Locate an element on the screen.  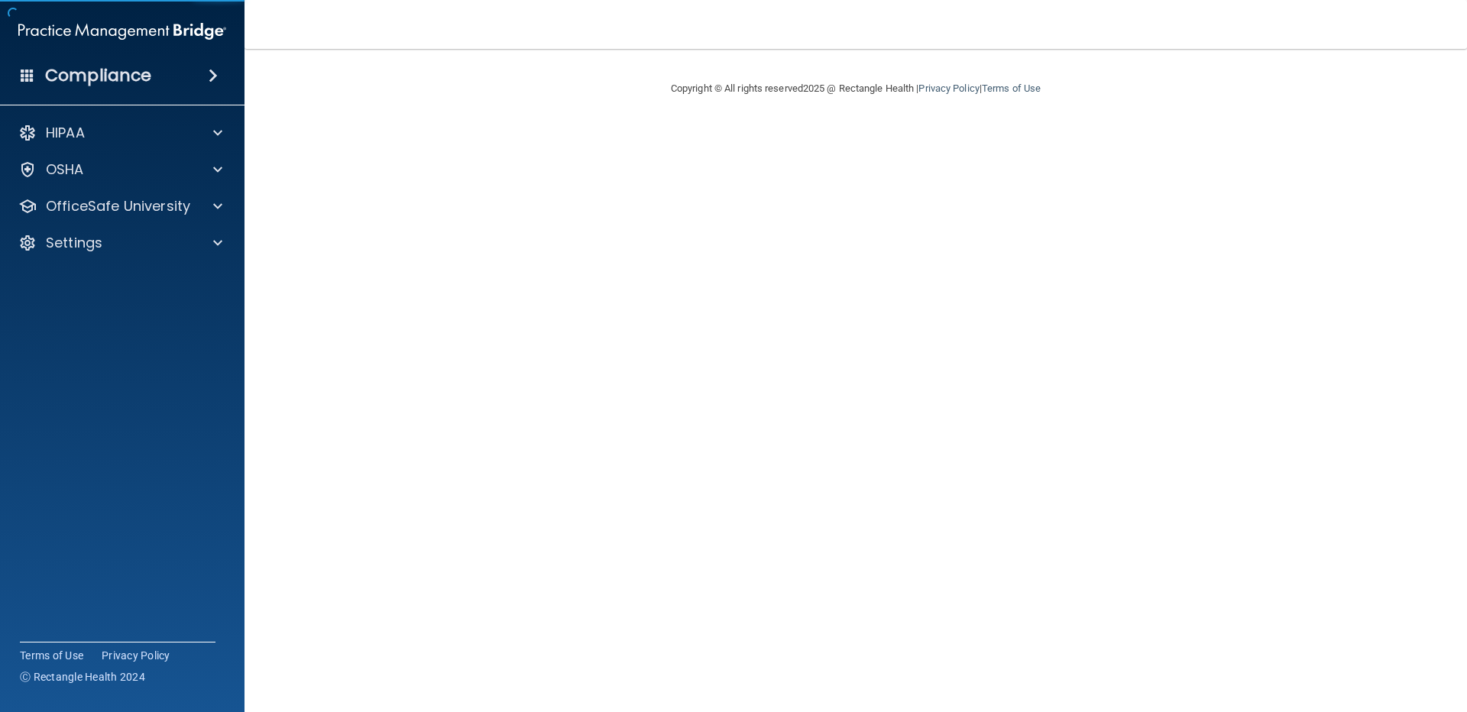
img: PMB logo is located at coordinates (122, 31).